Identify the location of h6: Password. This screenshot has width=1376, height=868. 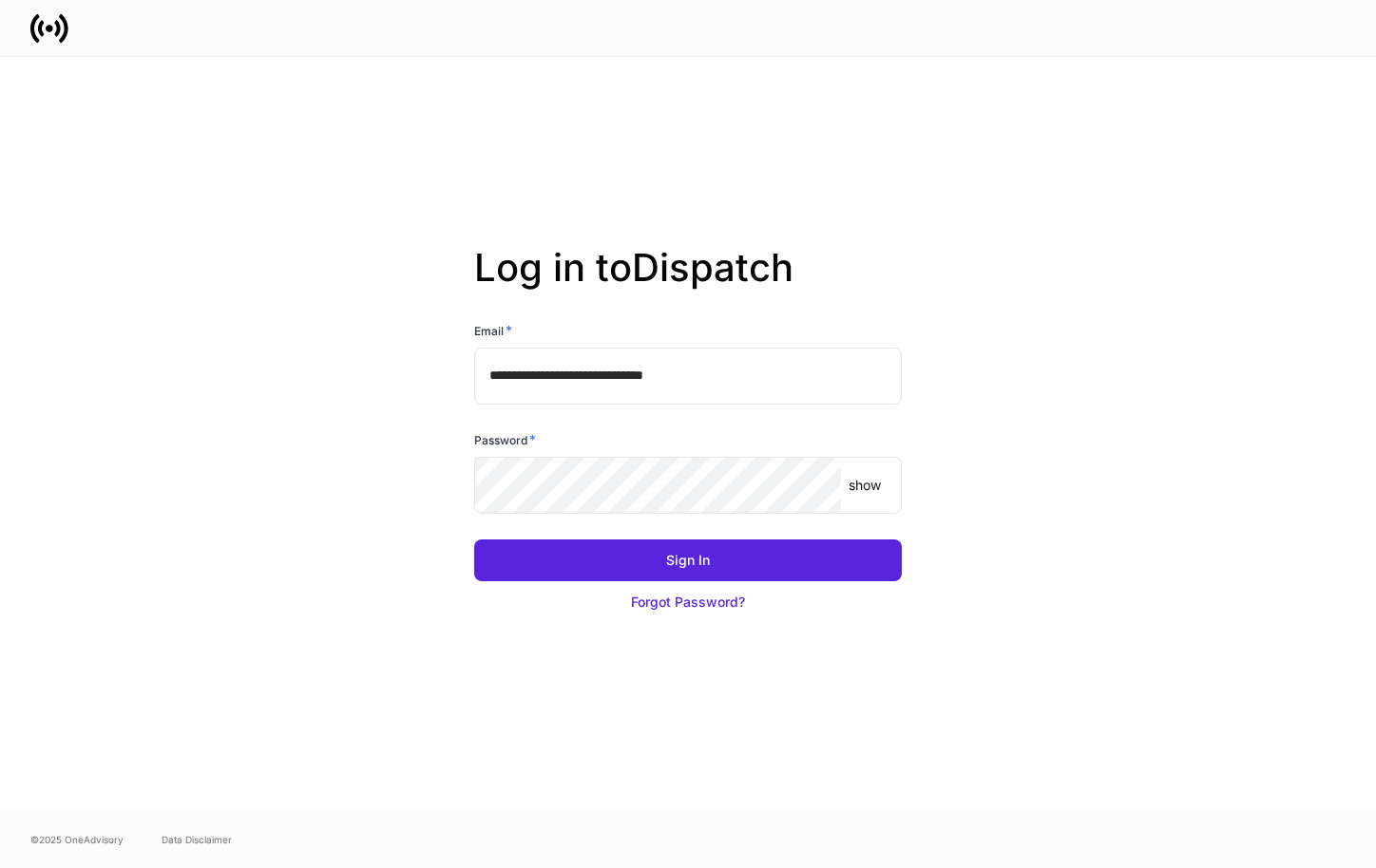
(504, 440).